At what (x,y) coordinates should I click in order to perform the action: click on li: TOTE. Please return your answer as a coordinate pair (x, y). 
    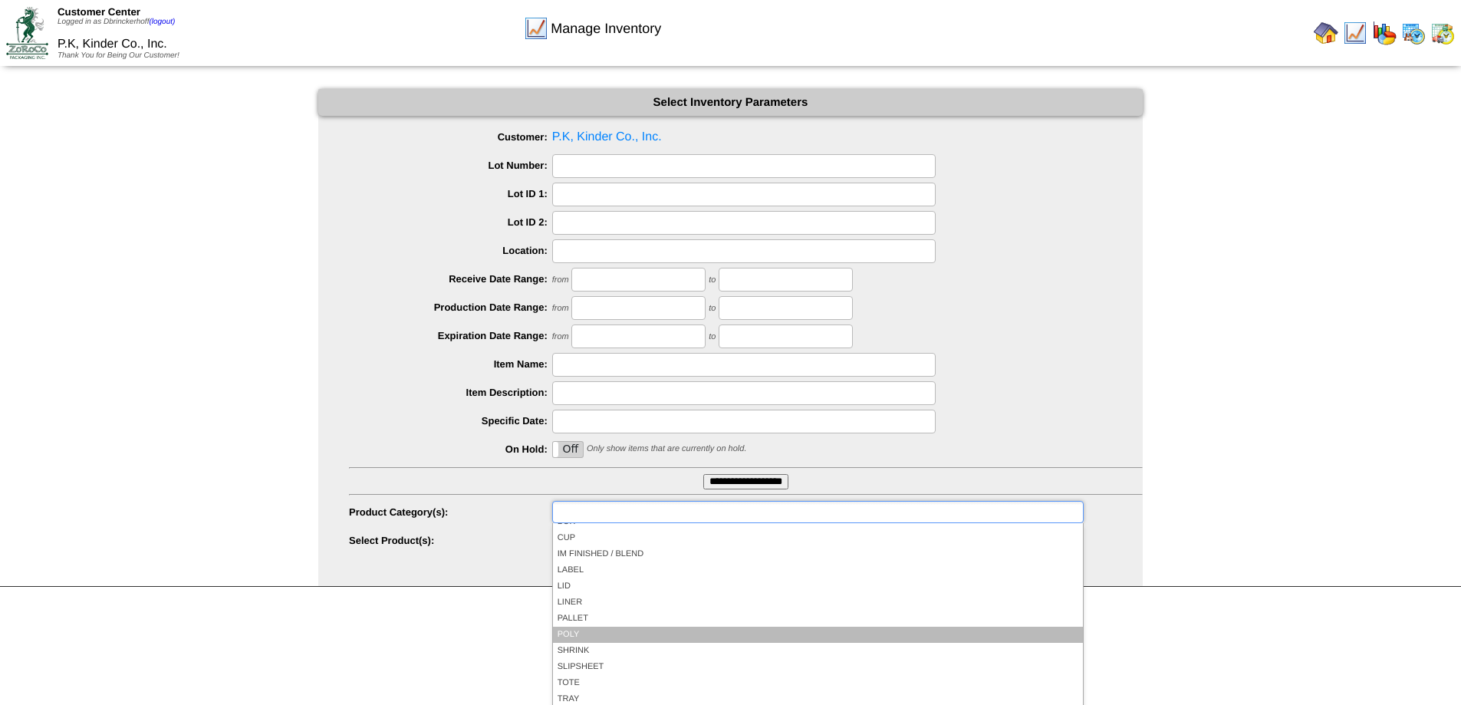
    Looking at the image, I should click on (817, 682).